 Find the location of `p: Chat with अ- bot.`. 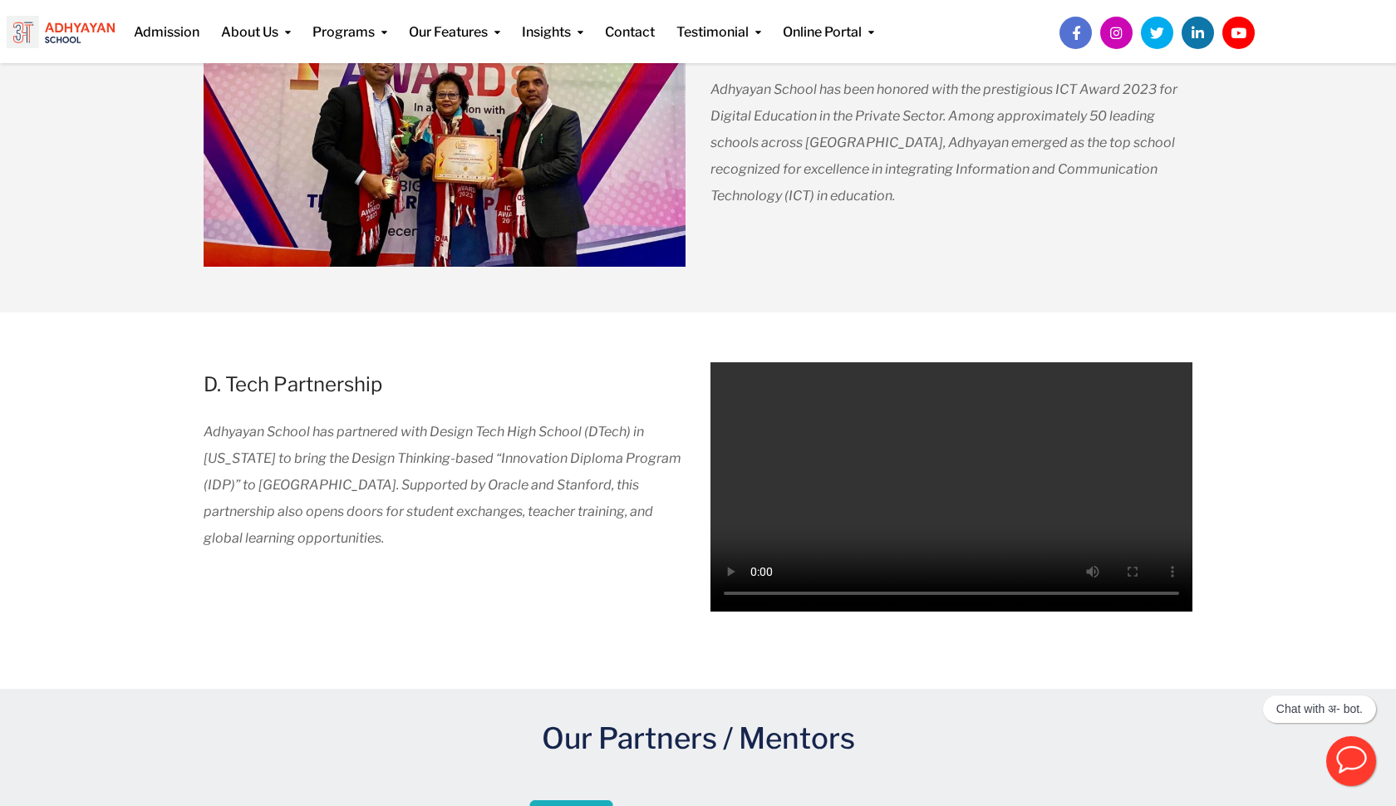

p: Chat with अ- bot. is located at coordinates (1319, 709).